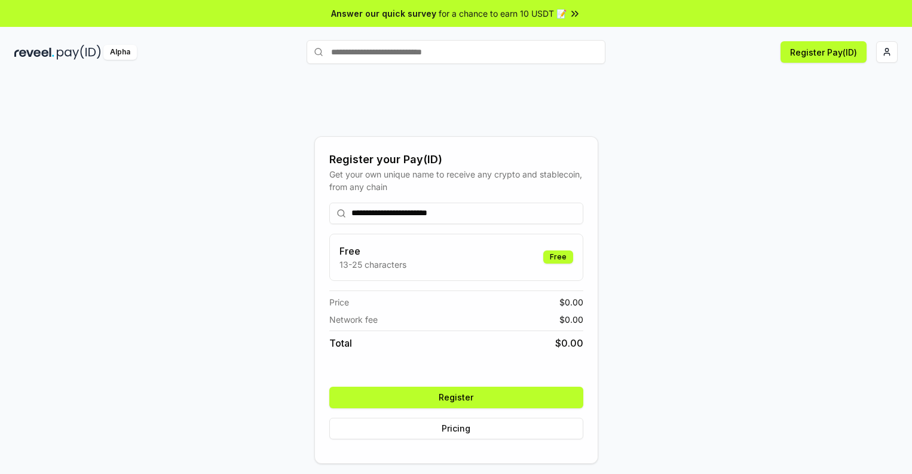 This screenshot has width=912, height=474. Describe the element at coordinates (456, 428) in the screenshot. I see `button: Pricing` at that location.